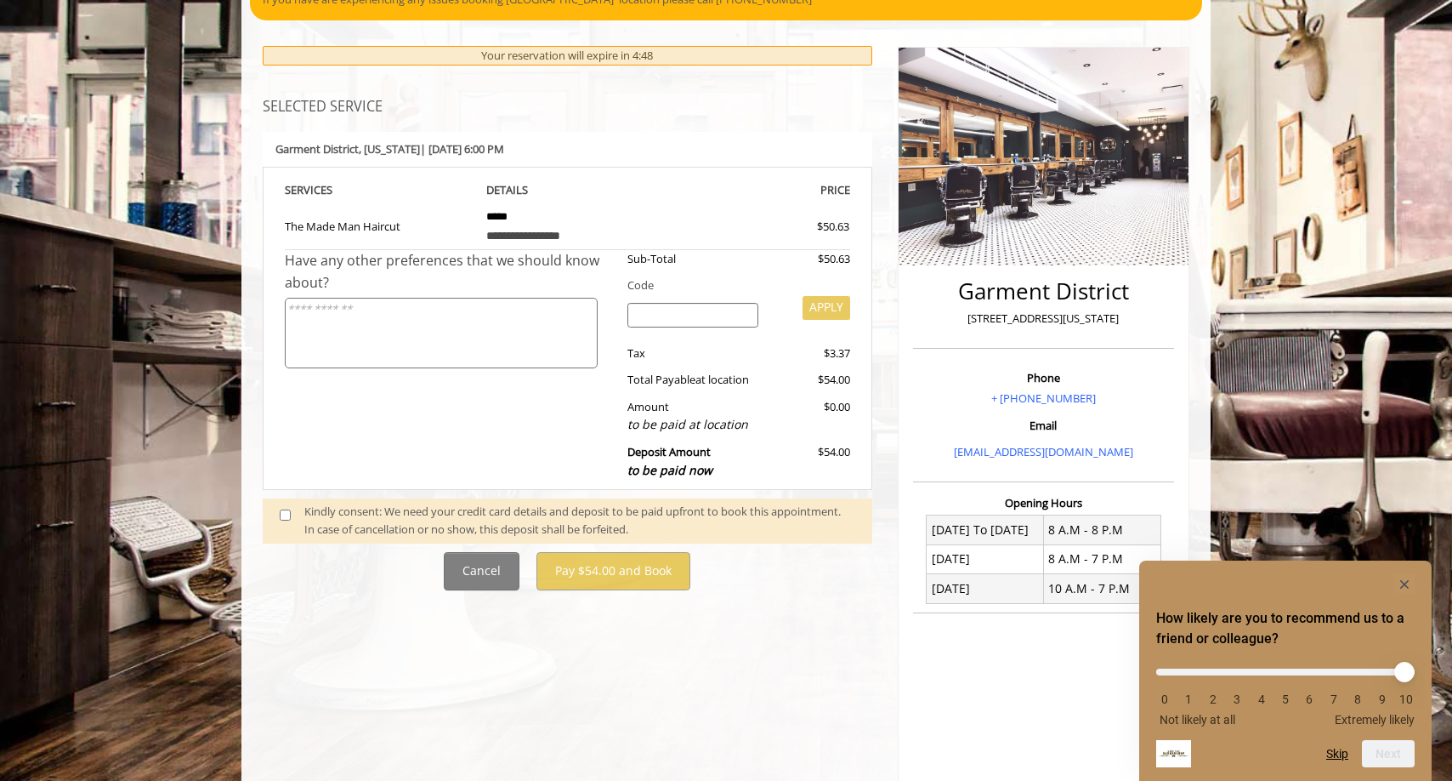 The image size is (1452, 781). Describe the element at coordinates (1310, 699) in the screenshot. I see `li: 6` at that location.